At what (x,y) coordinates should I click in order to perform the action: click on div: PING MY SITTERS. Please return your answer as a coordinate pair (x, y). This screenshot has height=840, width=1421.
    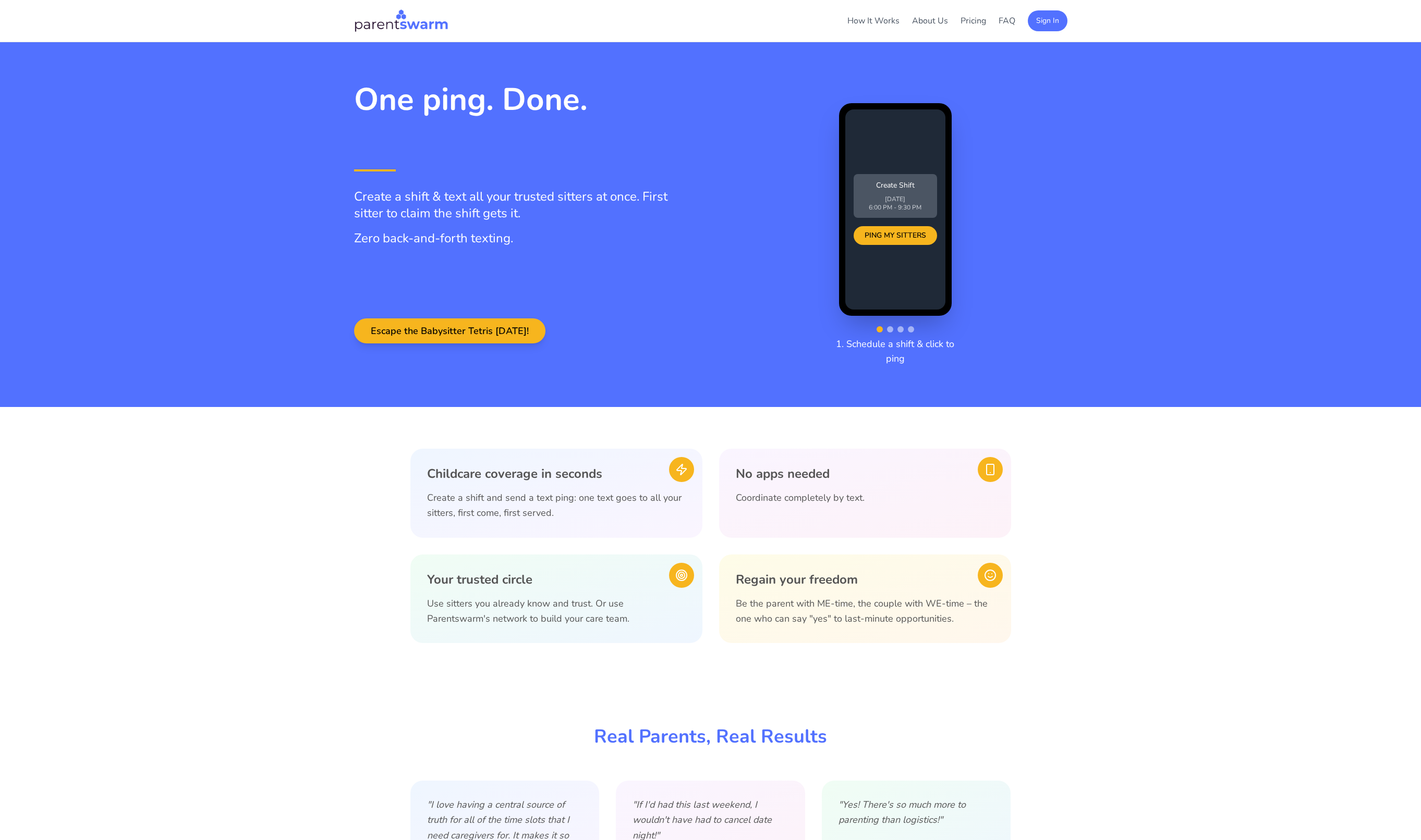
    Looking at the image, I should click on (895, 235).